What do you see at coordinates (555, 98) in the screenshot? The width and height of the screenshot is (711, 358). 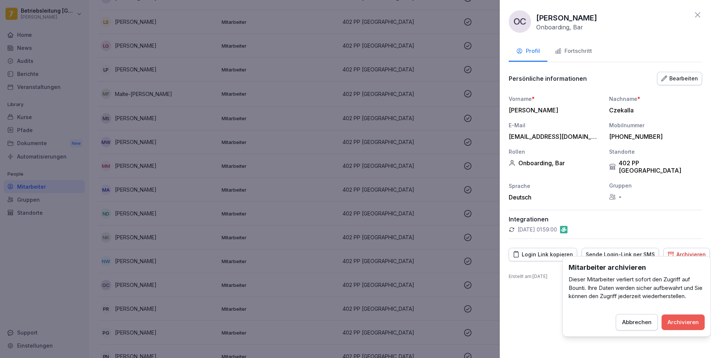 I see `div: Vorname` at bounding box center [555, 98].